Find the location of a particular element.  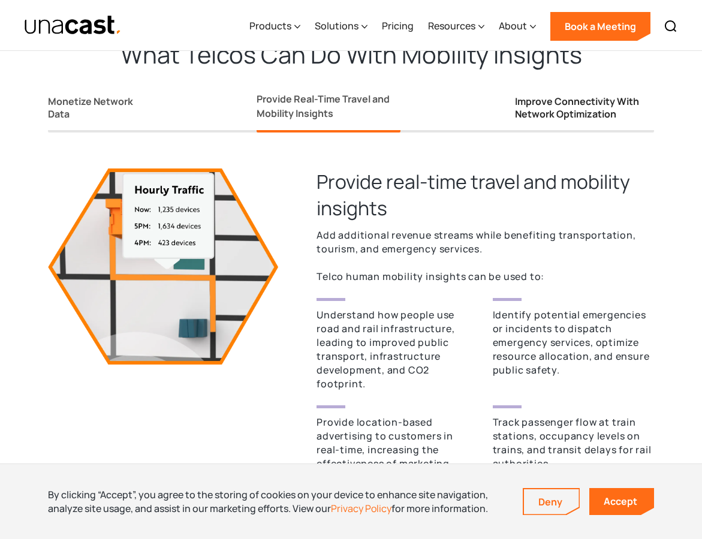

a: Privacy Policy is located at coordinates (361, 508).